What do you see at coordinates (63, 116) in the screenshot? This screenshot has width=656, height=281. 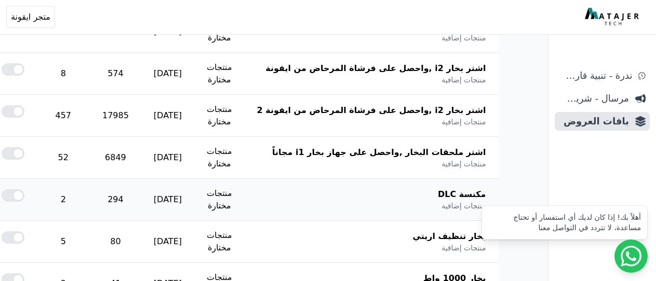 I see `td: 457` at bounding box center [63, 116].